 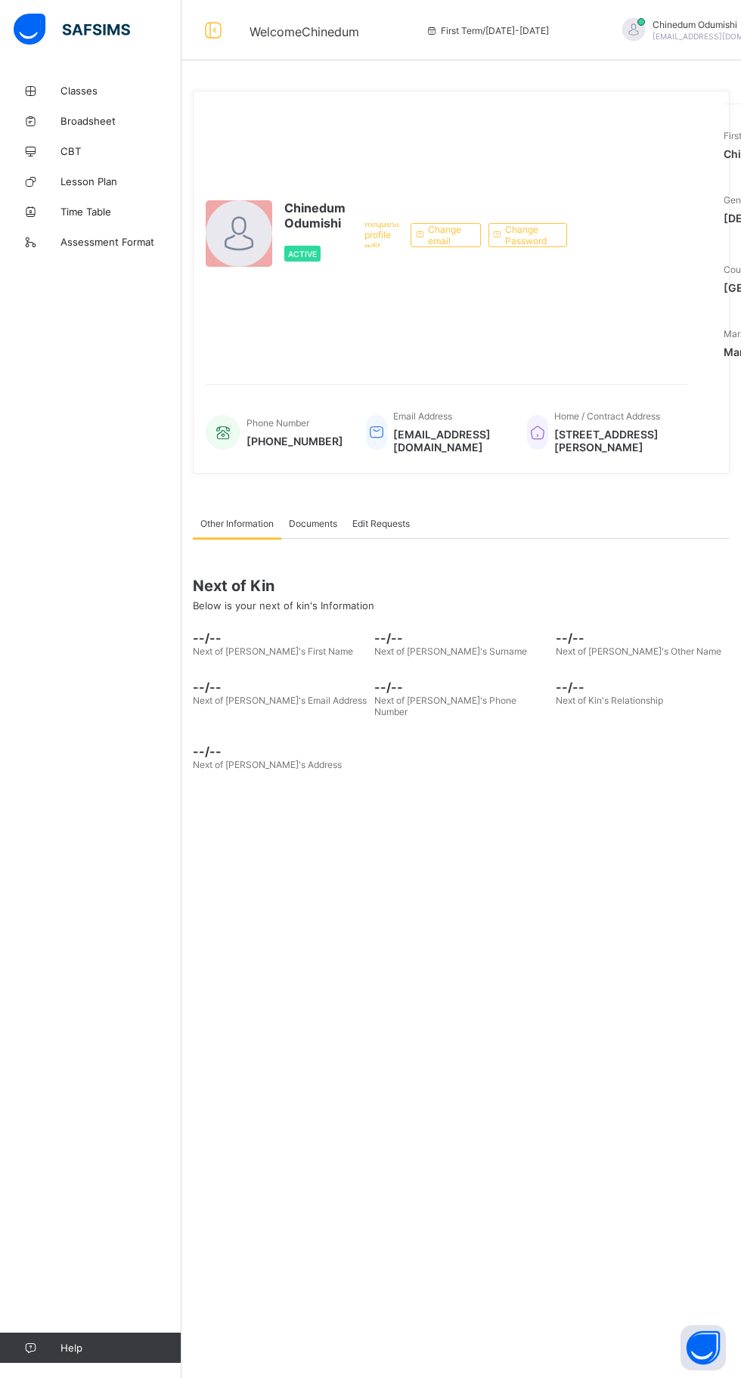 What do you see at coordinates (120, 1348) in the screenshot?
I see `span: Help` at bounding box center [120, 1348].